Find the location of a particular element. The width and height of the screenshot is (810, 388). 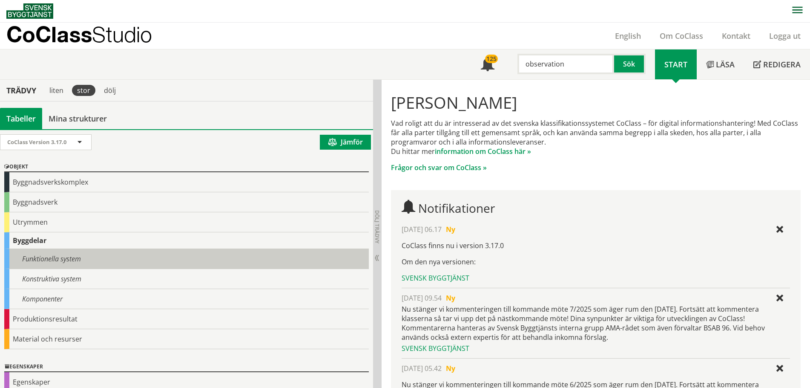

div: stor is located at coordinates (84, 90).